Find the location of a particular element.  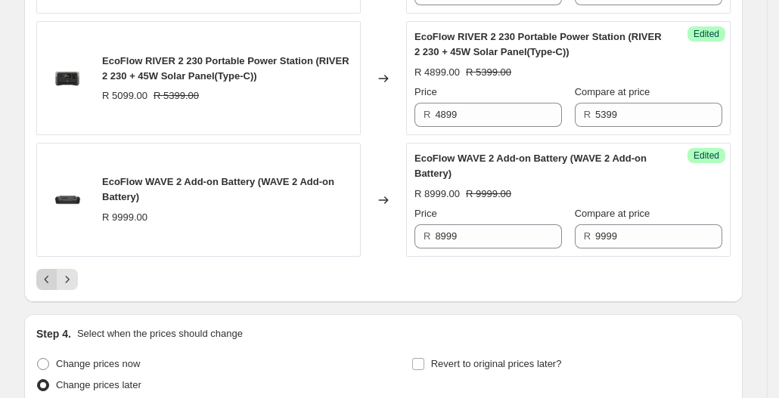

p: Select when the prices should change is located at coordinates (160, 334).